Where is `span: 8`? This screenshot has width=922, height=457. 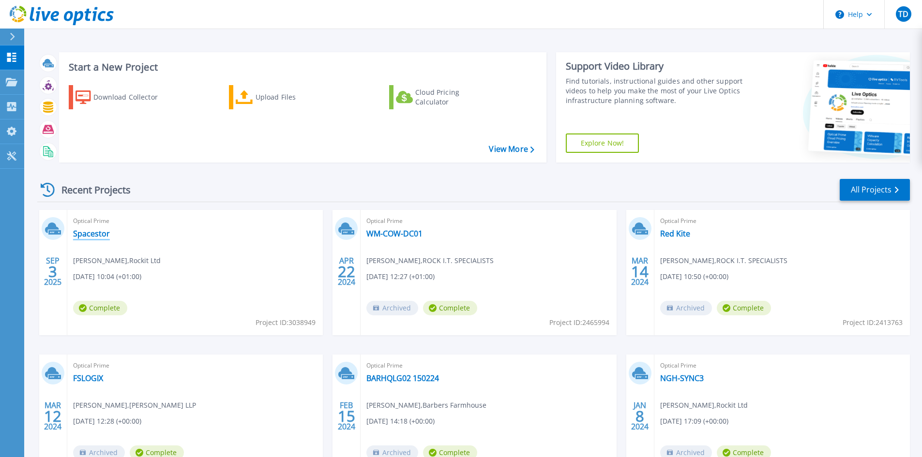
span: 8 is located at coordinates (640, 416).